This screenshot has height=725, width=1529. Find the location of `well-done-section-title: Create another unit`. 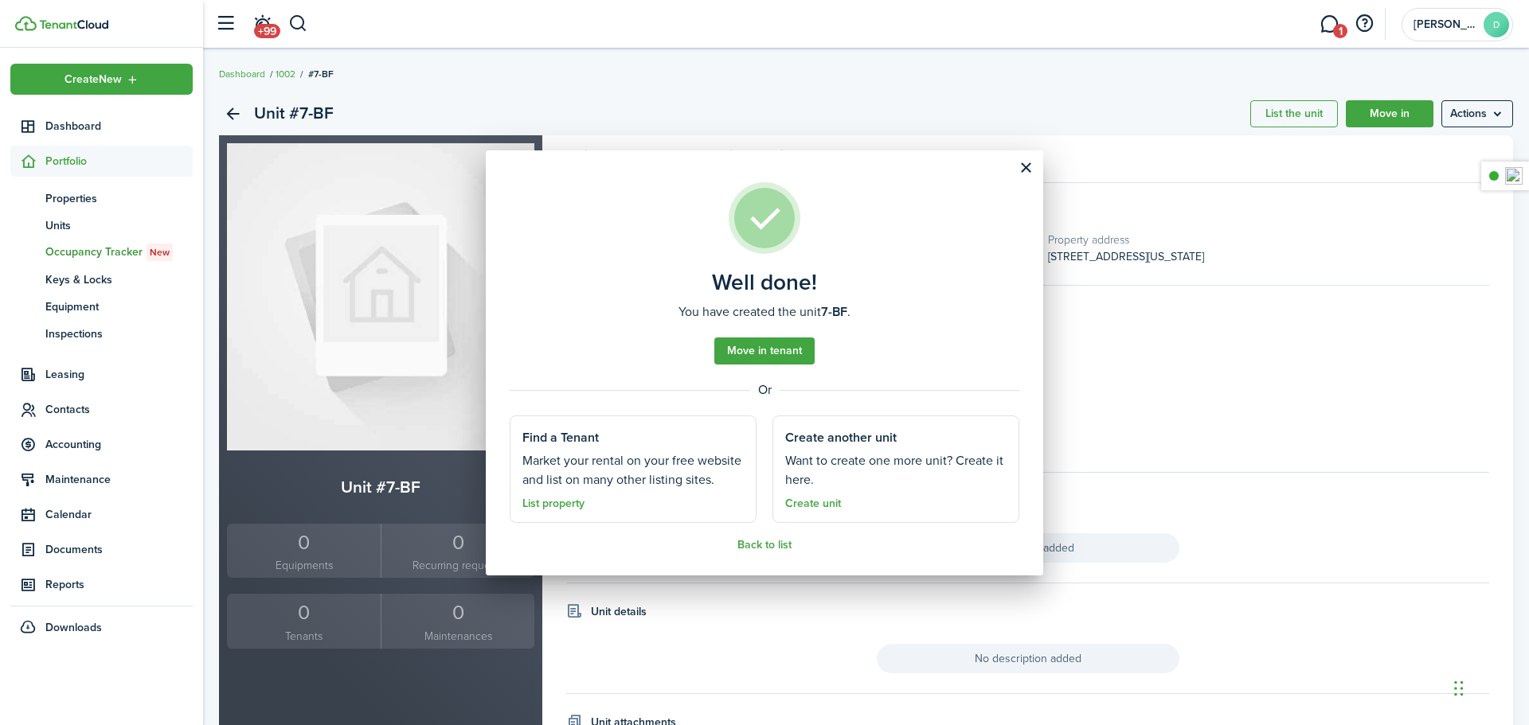

well-done-section-title: Create another unit is located at coordinates (841, 438).